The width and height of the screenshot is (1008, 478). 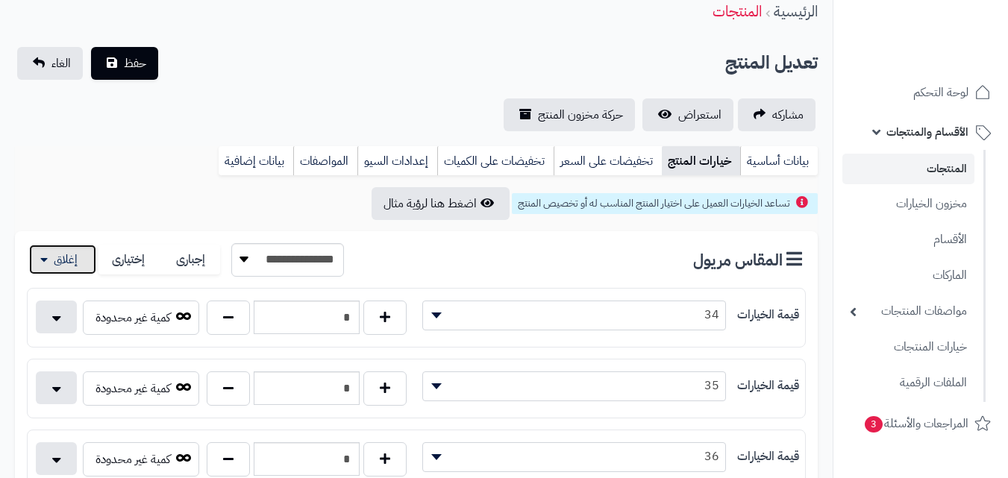 What do you see at coordinates (908, 347) in the screenshot?
I see `a: خيارات المنتجات` at bounding box center [908, 347].